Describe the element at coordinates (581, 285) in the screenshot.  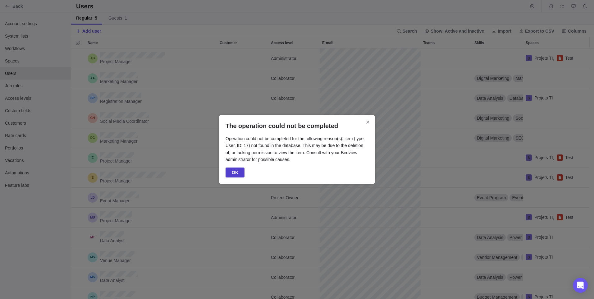
I see `div: Open Intercom Messenger` at that location.